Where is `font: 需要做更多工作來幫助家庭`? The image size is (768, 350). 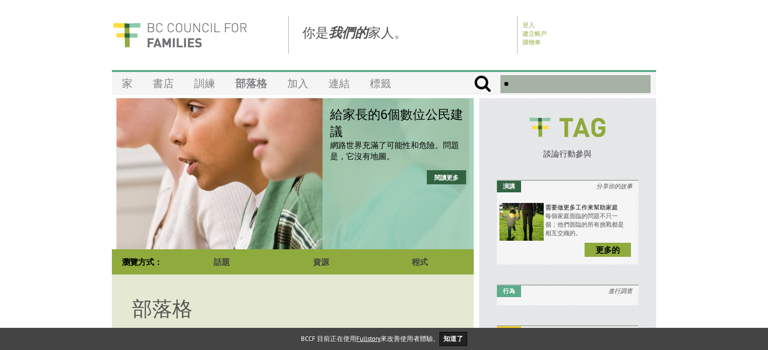 font: 需要做更多工作來幫助家庭 is located at coordinates (581, 207).